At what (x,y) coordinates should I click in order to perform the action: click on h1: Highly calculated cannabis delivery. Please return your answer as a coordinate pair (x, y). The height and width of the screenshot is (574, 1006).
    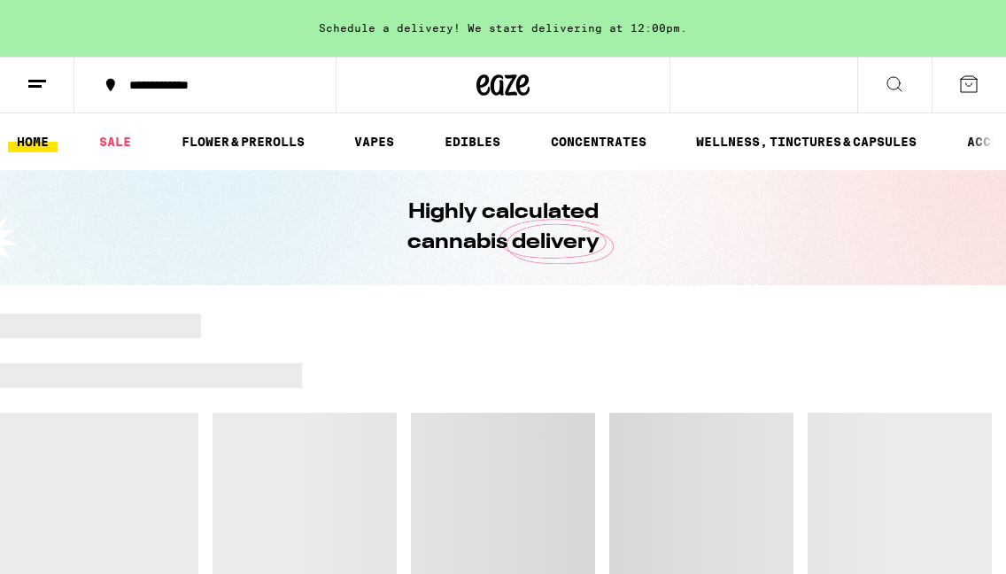
    Looking at the image, I should click on (503, 228).